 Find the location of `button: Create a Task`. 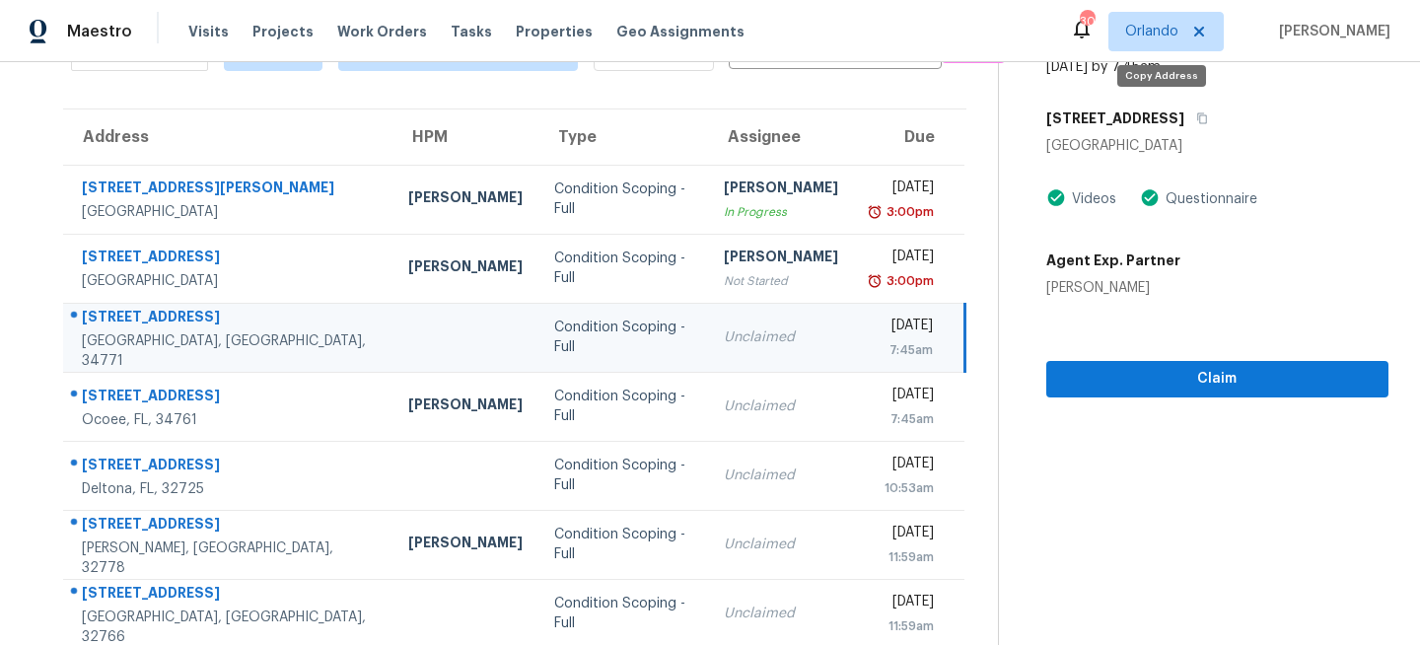

button: Create a Task is located at coordinates (974, 46).